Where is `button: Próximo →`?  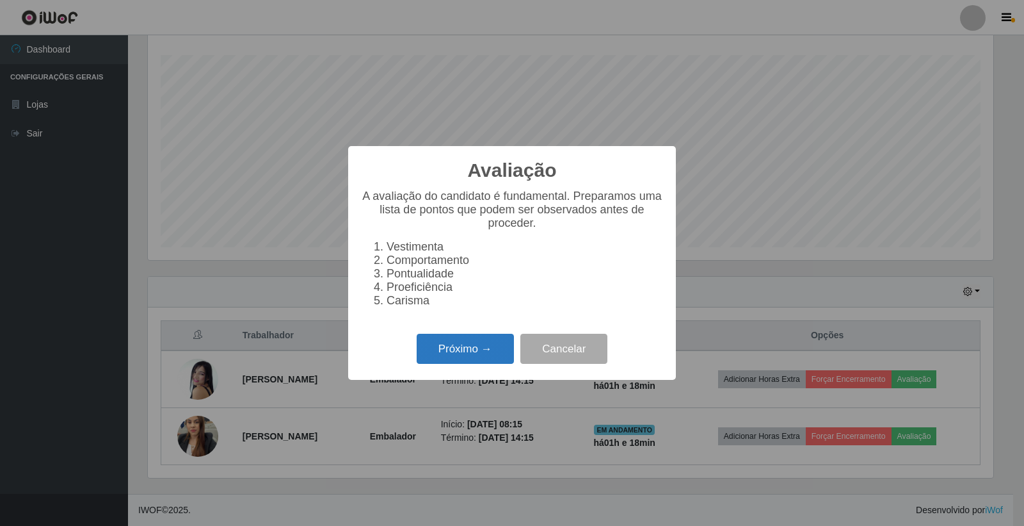
button: Próximo → is located at coordinates (465, 348).